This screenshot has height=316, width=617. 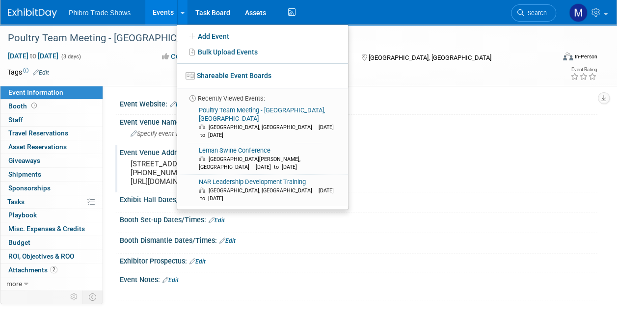 What do you see at coordinates (578, 13) in the screenshot?
I see `img: Michelle Watts` at bounding box center [578, 13].